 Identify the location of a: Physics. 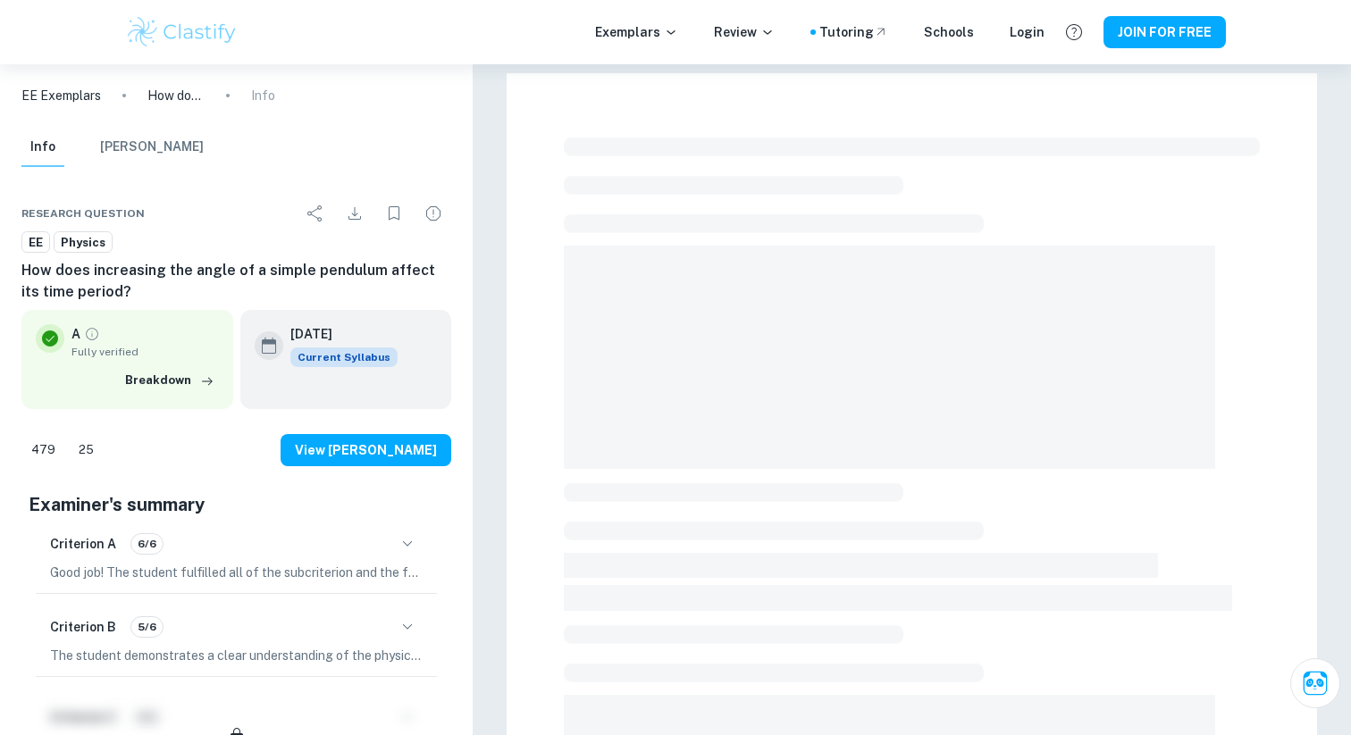
(83, 242).